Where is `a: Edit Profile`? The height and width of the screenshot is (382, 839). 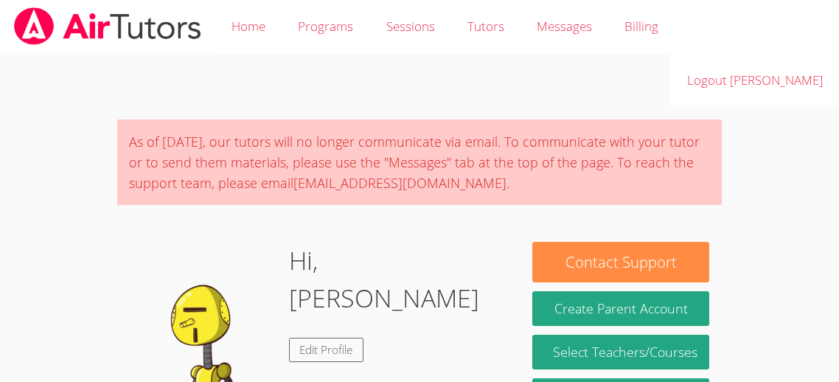
a: Edit Profile is located at coordinates (327, 350).